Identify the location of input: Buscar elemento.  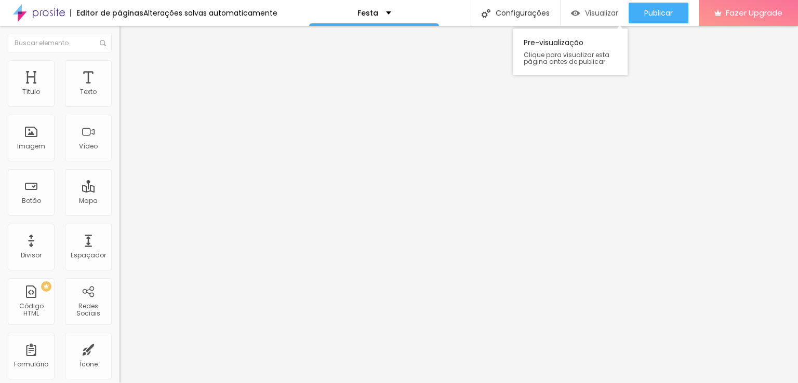
(60, 43).